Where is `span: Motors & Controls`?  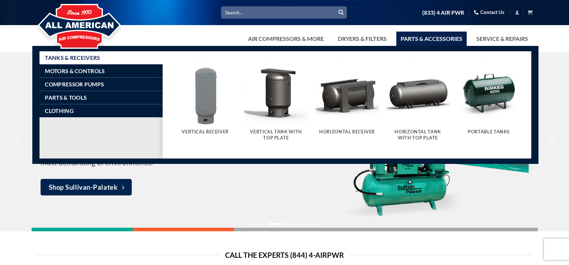 span: Motors & Controls is located at coordinates (75, 71).